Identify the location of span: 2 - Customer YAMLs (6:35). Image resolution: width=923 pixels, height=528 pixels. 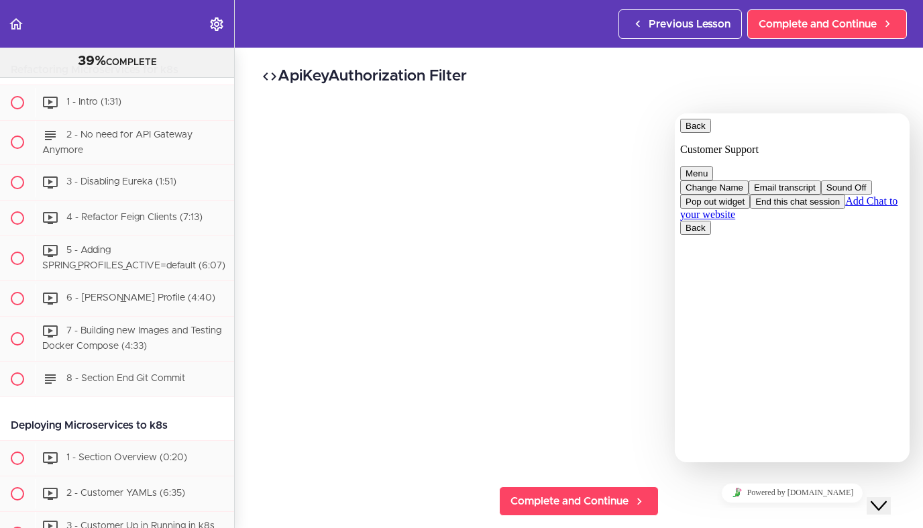
(125, 493).